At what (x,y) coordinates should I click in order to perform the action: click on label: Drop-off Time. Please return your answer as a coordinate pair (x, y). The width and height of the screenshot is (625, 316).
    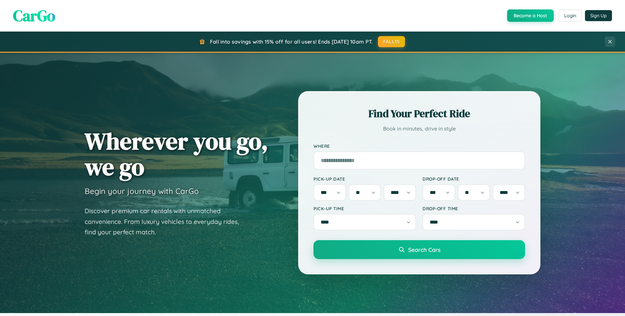
    Looking at the image, I should click on (474, 208).